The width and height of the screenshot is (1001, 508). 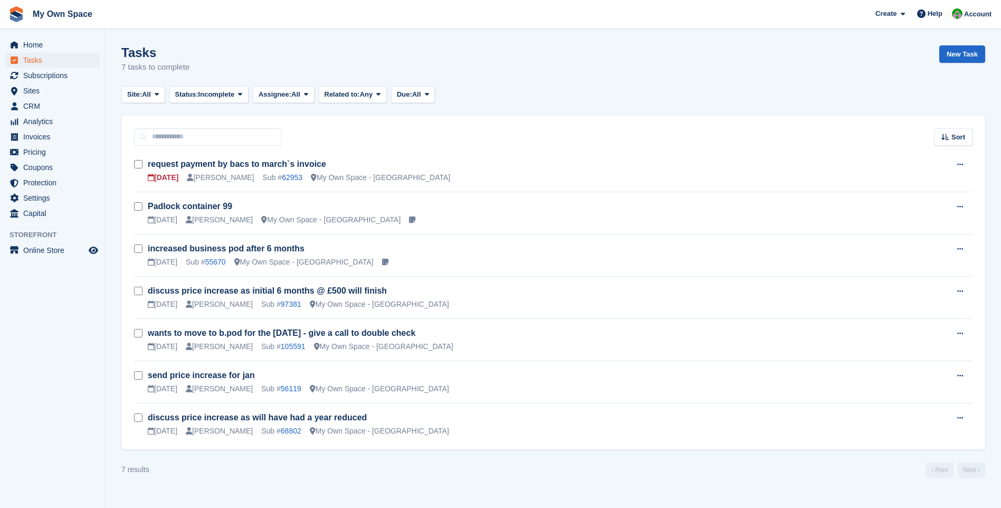 What do you see at coordinates (155, 67) in the screenshot?
I see `p: 7 tasks to complete` at bounding box center [155, 67].